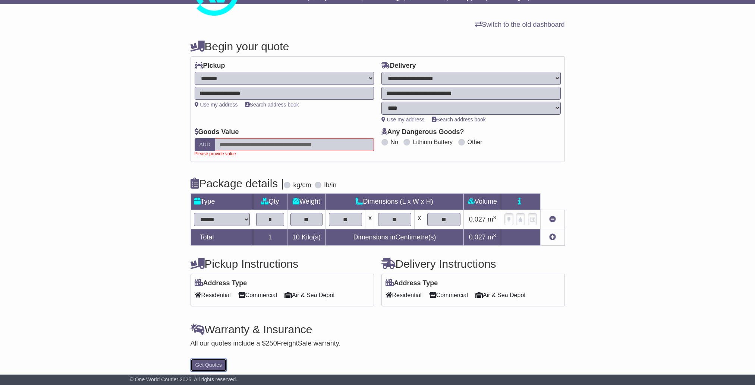 This screenshot has height=385, width=755. I want to click on label: AUD, so click(205, 145).